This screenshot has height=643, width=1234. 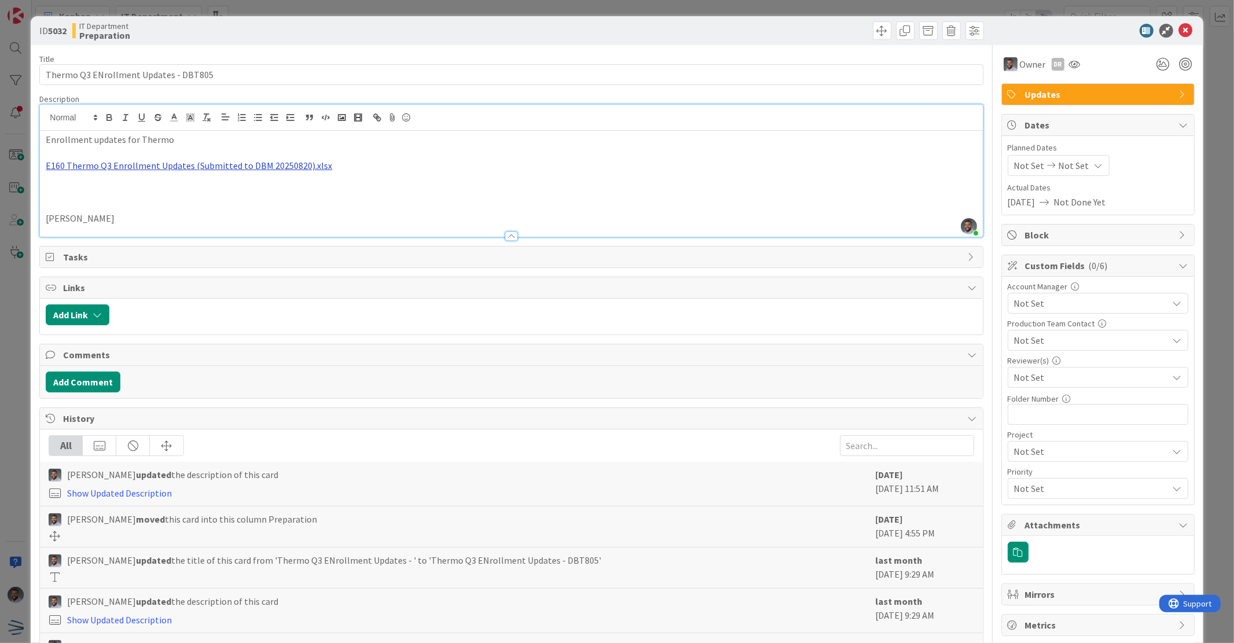 I want to click on img: djeBQYN5TwDXpyYgE8PwxaHb1prKLcgM.jpg, so click(x=969, y=226).